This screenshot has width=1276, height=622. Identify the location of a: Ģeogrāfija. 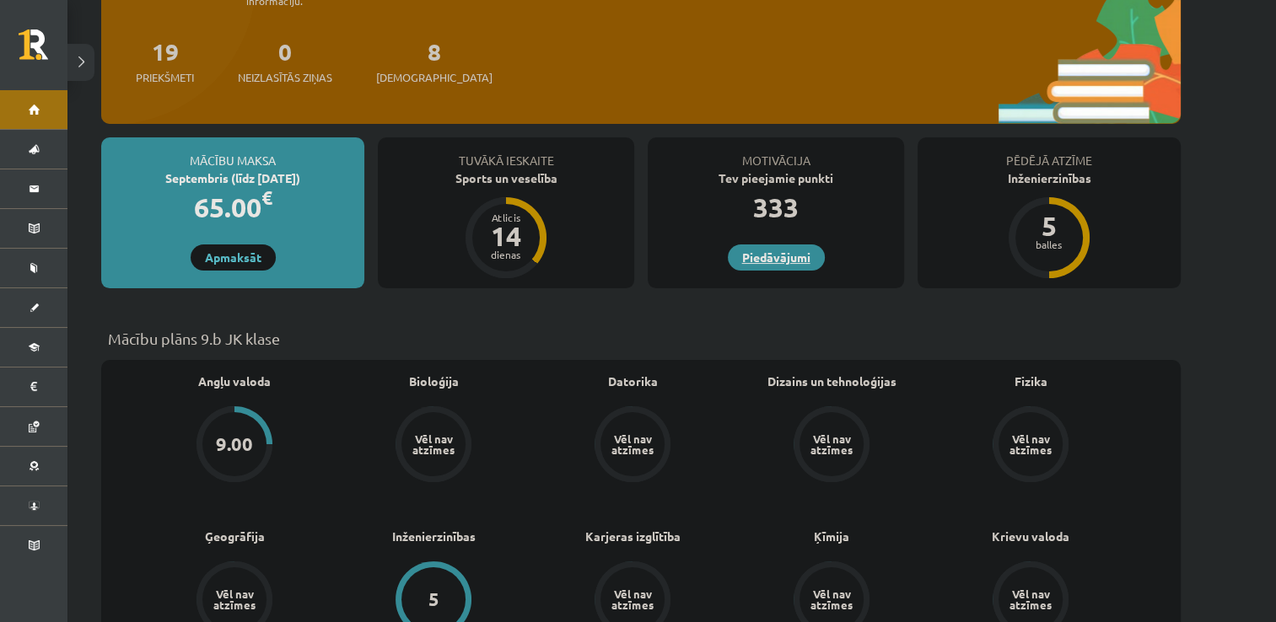
(234, 536).